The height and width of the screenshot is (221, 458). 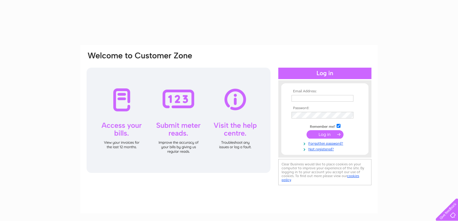 What do you see at coordinates (325, 108) in the screenshot?
I see `th: Password:` at bounding box center [325, 108].